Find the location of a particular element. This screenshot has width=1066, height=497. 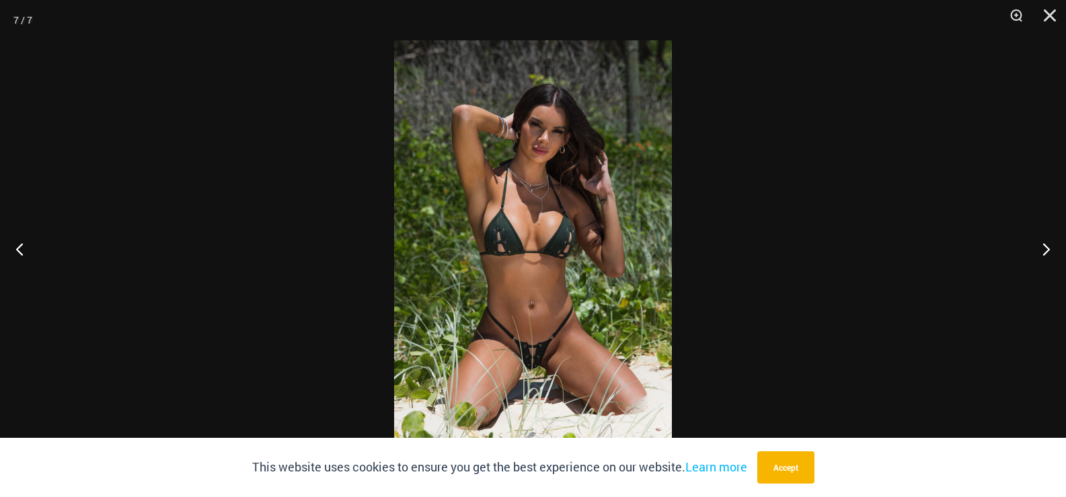

p: This website uses cookies to ensure you get the best experience on our website. is located at coordinates (500, 467).